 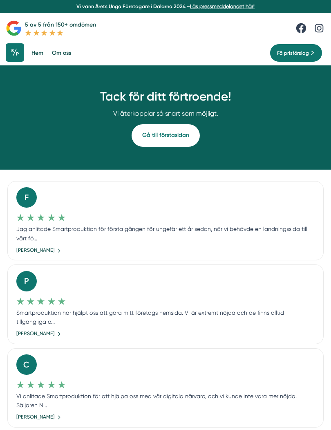 I want to click on a: Läs pressmeddelandet här!, so click(x=222, y=6).